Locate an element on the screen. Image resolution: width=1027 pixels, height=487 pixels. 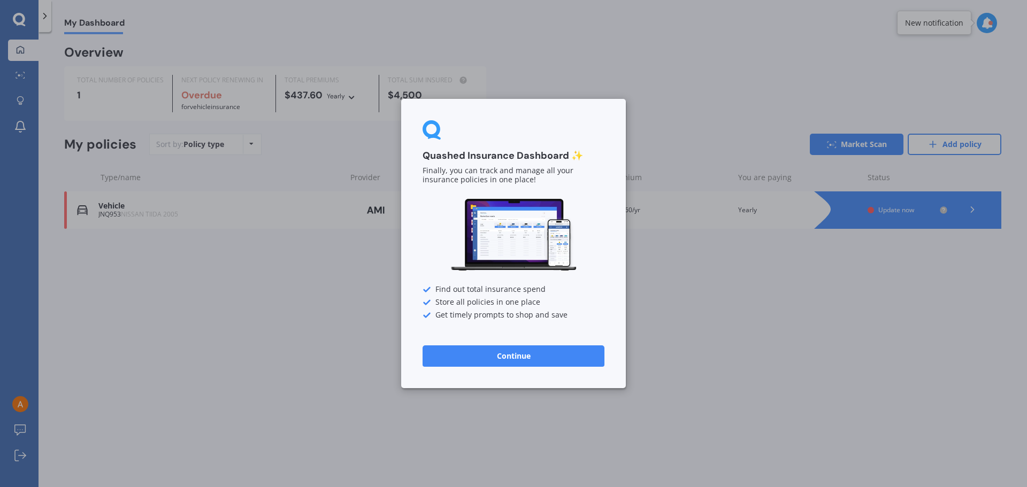
p: Finally, you can track and manage all your insurance policies in one place! is located at coordinates (513, 176).